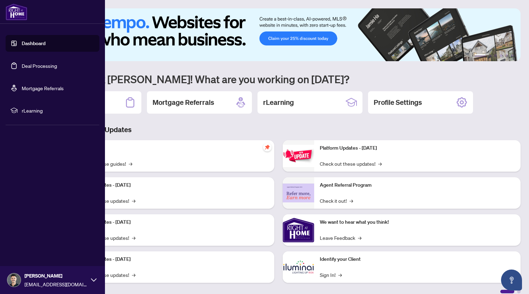 The height and width of the screenshot is (294, 529). I want to click on button: 2, so click(490, 56).